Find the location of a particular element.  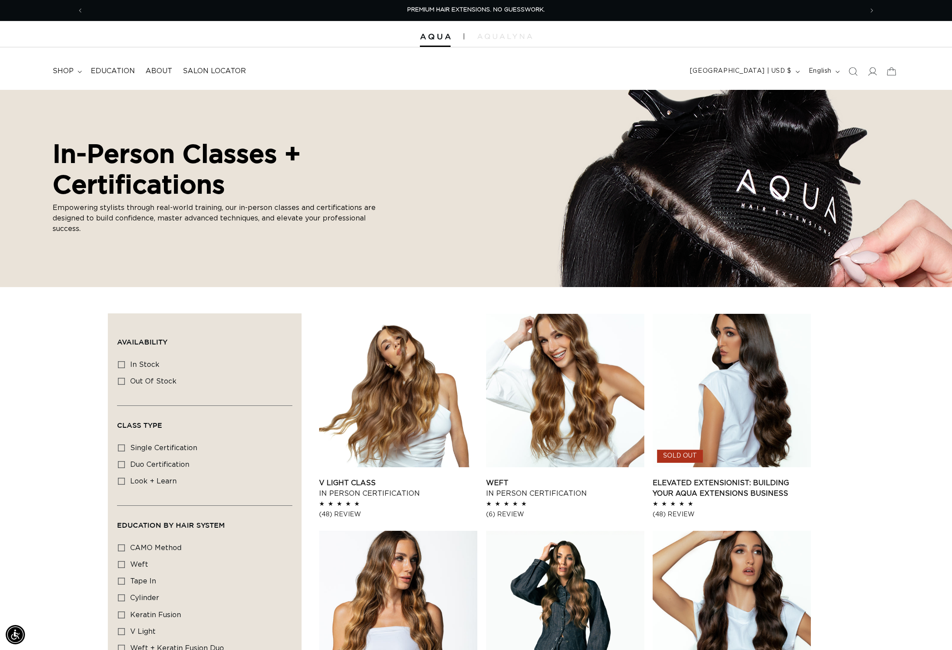

span: Availability is located at coordinates (142, 342).